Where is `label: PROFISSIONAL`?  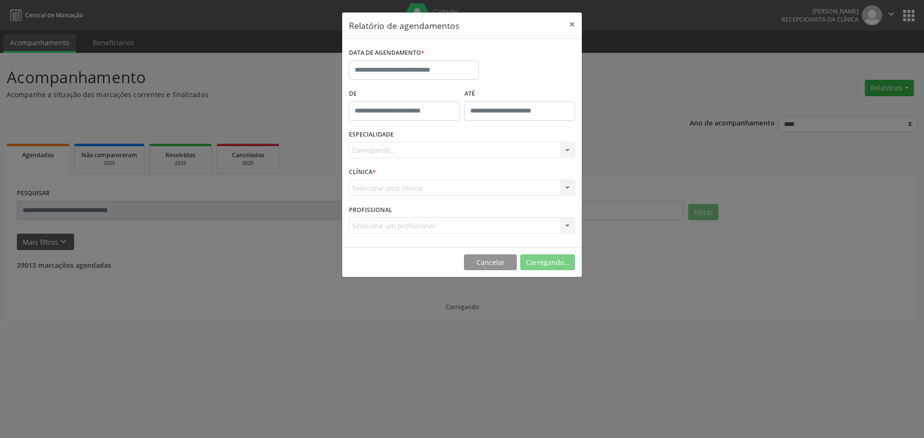 label: PROFISSIONAL is located at coordinates (371, 210).